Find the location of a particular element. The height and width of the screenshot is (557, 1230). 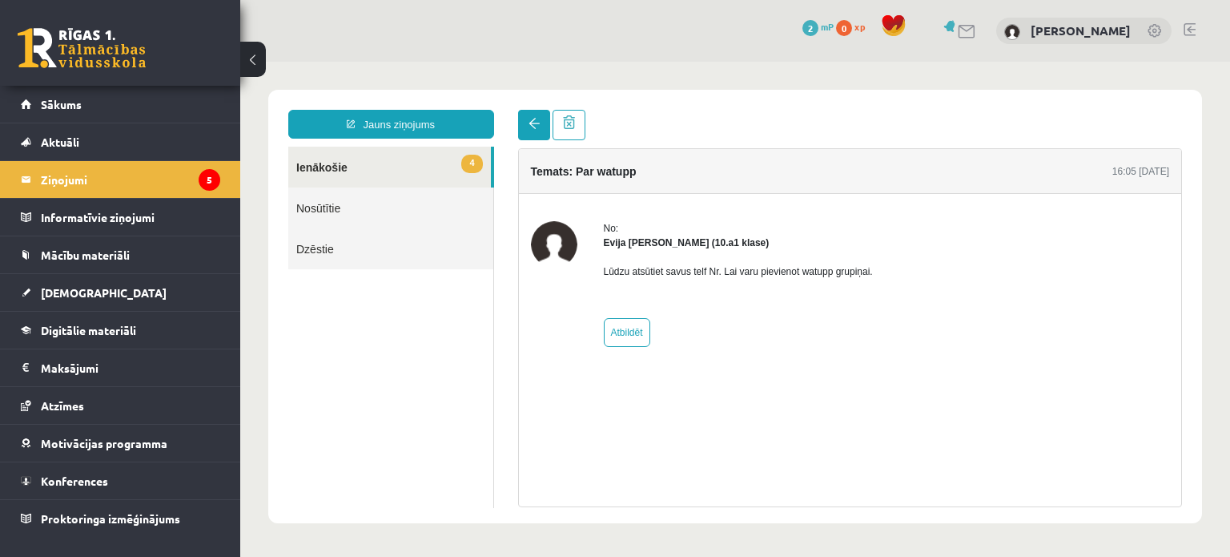

span: 0 is located at coordinates (844, 28).